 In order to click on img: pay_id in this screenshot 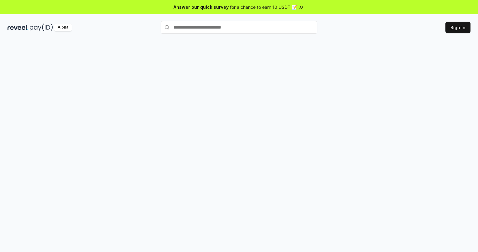, I will do `click(41, 27)`.